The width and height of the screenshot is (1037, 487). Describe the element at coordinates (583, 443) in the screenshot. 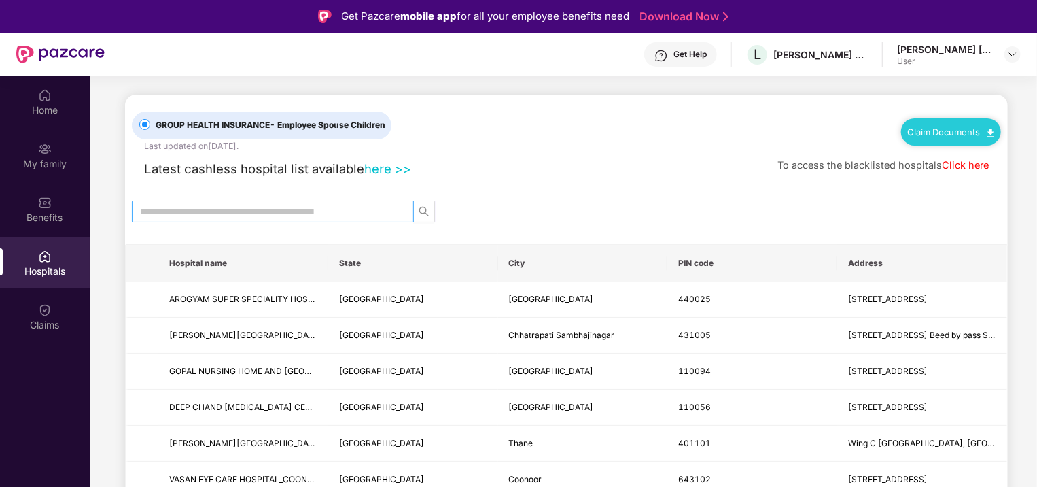

I see `td: Thane` at that location.